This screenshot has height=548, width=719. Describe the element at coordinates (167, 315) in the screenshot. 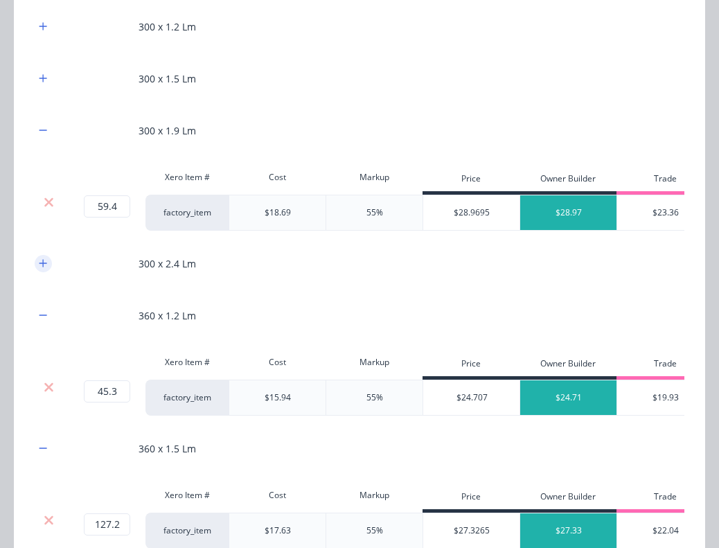

I see `div: 360 x 1.2 Lm` at that location.